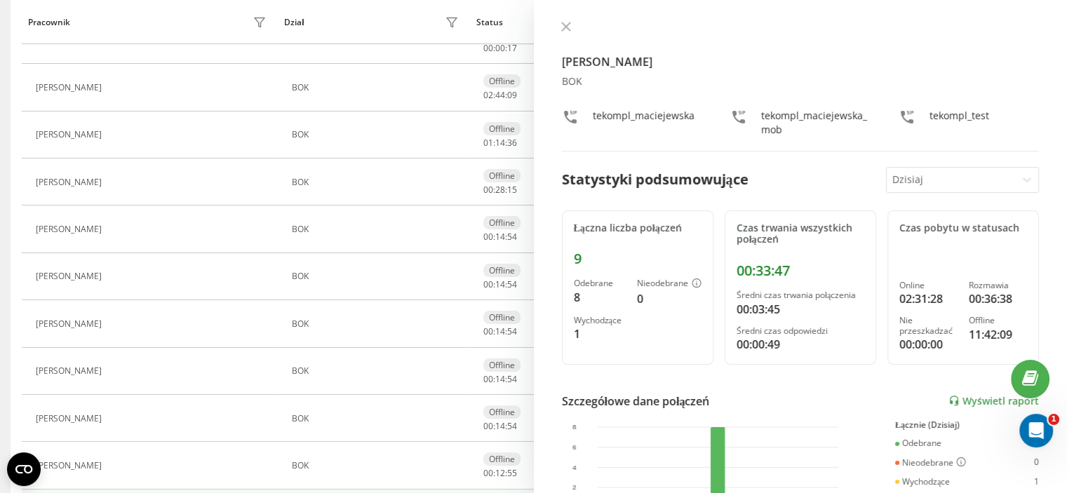 Image resolution: width=1067 pixels, height=493 pixels. Describe the element at coordinates (959, 123) in the screenshot. I see `div: tekompl_test` at that location.